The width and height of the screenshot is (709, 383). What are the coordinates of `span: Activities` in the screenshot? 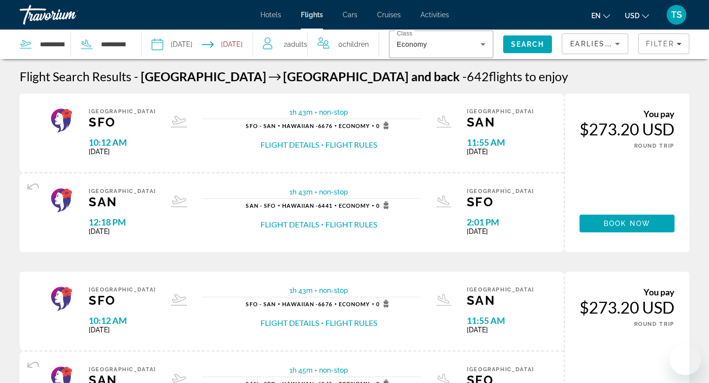 It's located at (435, 15).